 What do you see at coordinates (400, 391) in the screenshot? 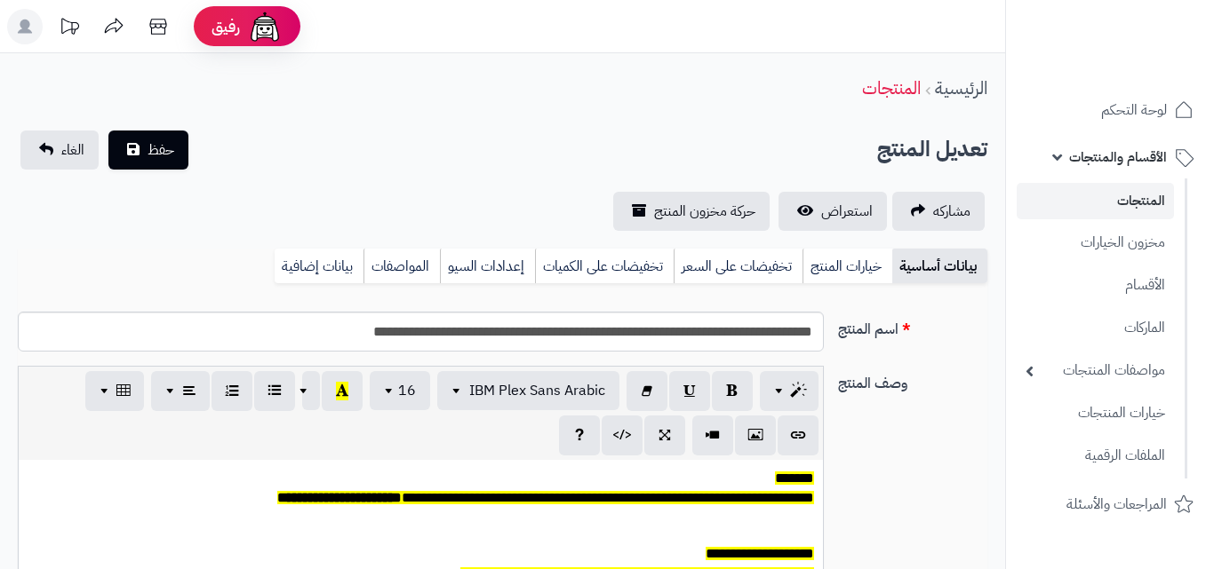
I see `button: 16` at bounding box center [400, 391].